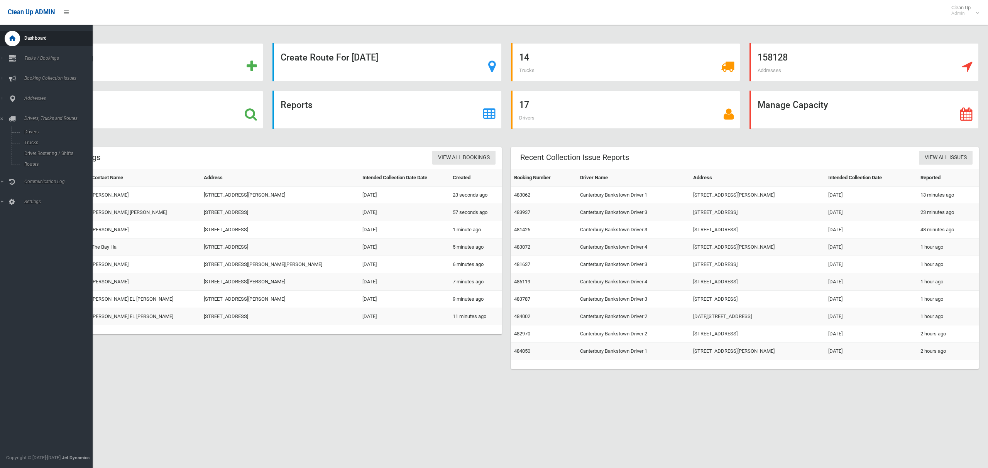 Image resolution: width=988 pixels, height=468 pixels. What do you see at coordinates (57, 78) in the screenshot?
I see `span: Booking Collection Issues` at bounding box center [57, 78].